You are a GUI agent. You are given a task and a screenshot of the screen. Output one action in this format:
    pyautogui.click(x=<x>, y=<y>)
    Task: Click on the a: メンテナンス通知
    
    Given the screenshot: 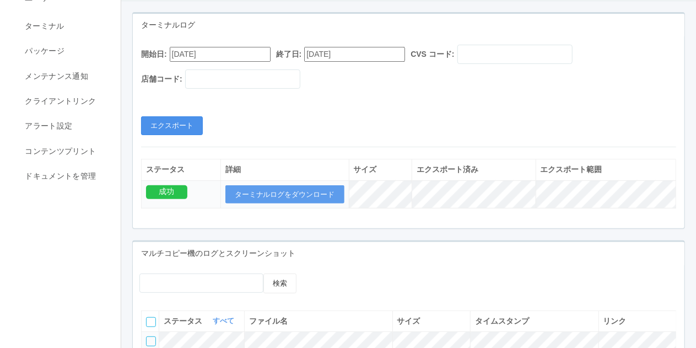 What is the action you would take?
    pyautogui.click(x=66, y=76)
    